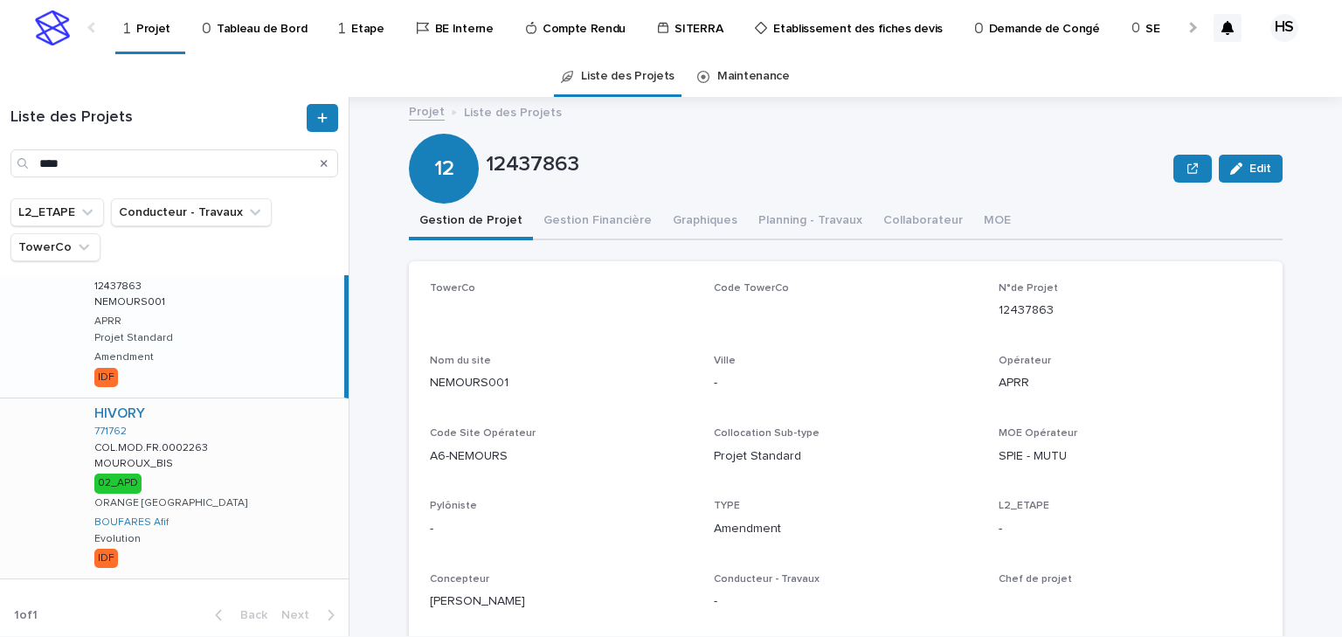 The height and width of the screenshot is (637, 1342). I want to click on button: Edit, so click(1251, 169).